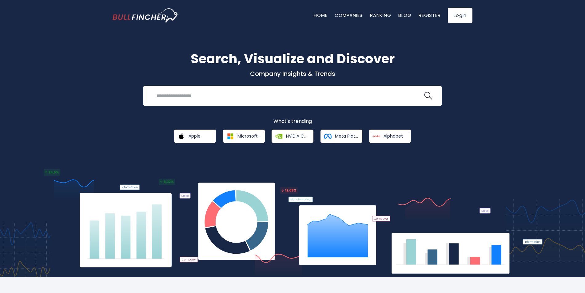 This screenshot has height=293, width=585. Describe the element at coordinates (194, 136) in the screenshot. I see `span: Apple` at that location.